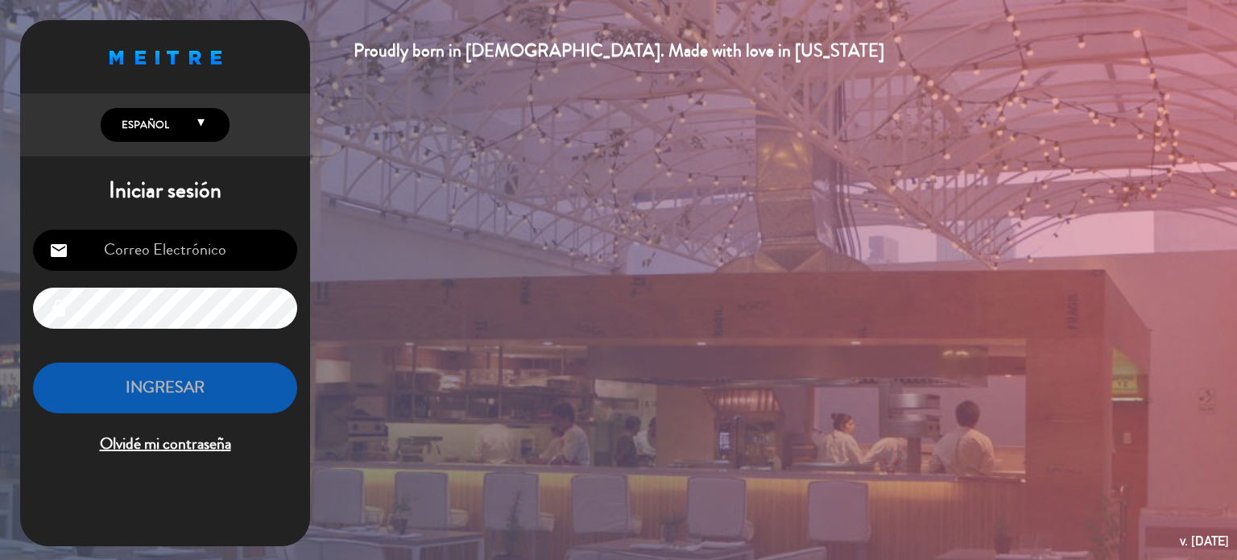 The image size is (1237, 560). What do you see at coordinates (165, 444) in the screenshot?
I see `span: Olvidé mi contraseña` at bounding box center [165, 444].